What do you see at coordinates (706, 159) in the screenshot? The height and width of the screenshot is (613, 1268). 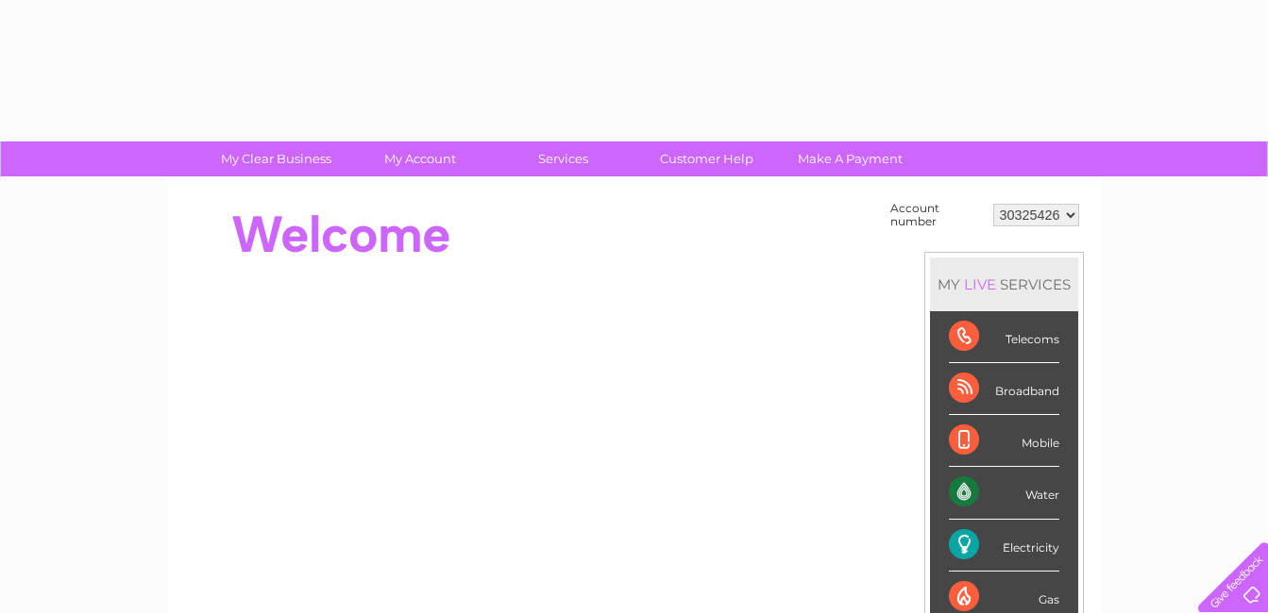 I see `a: Customer Help` at bounding box center [706, 159].